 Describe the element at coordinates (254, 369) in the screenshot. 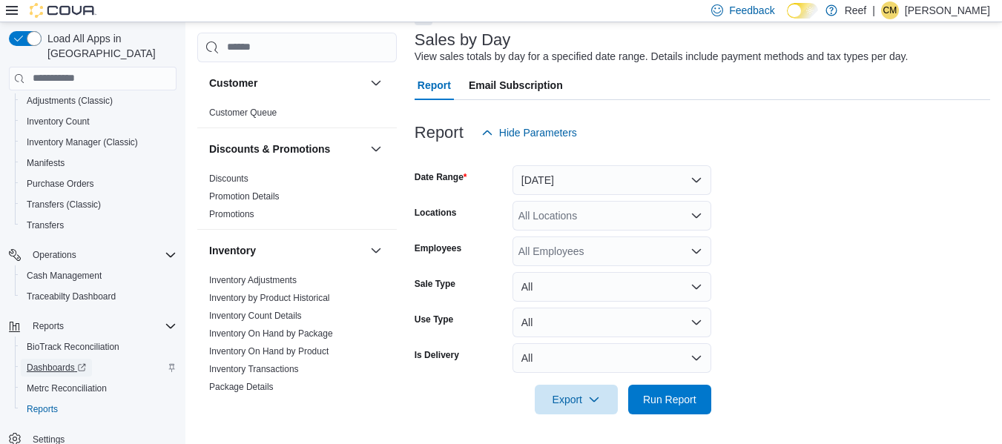

I see `a: Inventory Transactions` at that location.